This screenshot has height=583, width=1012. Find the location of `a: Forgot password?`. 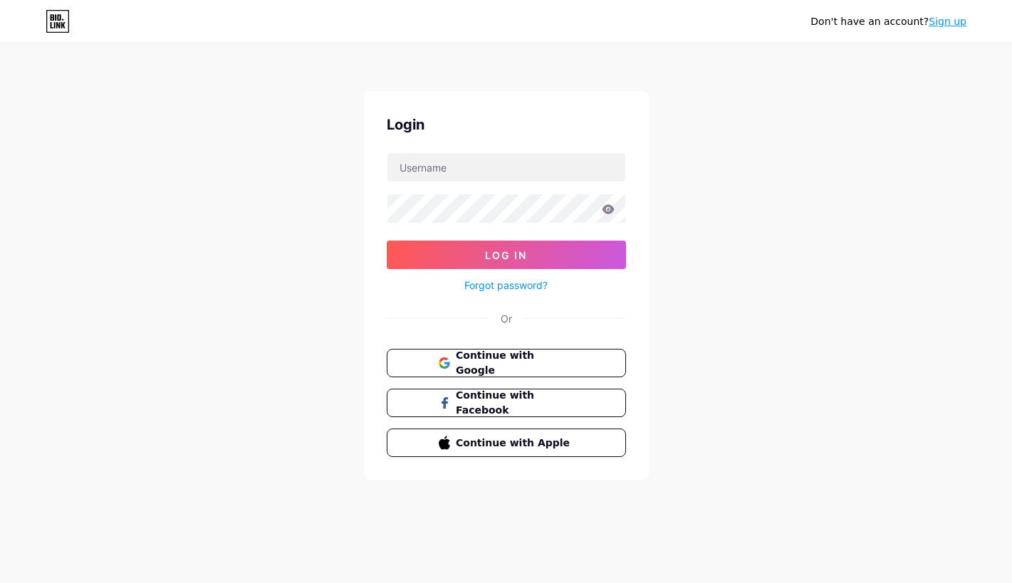

a: Forgot password? is located at coordinates (506, 285).